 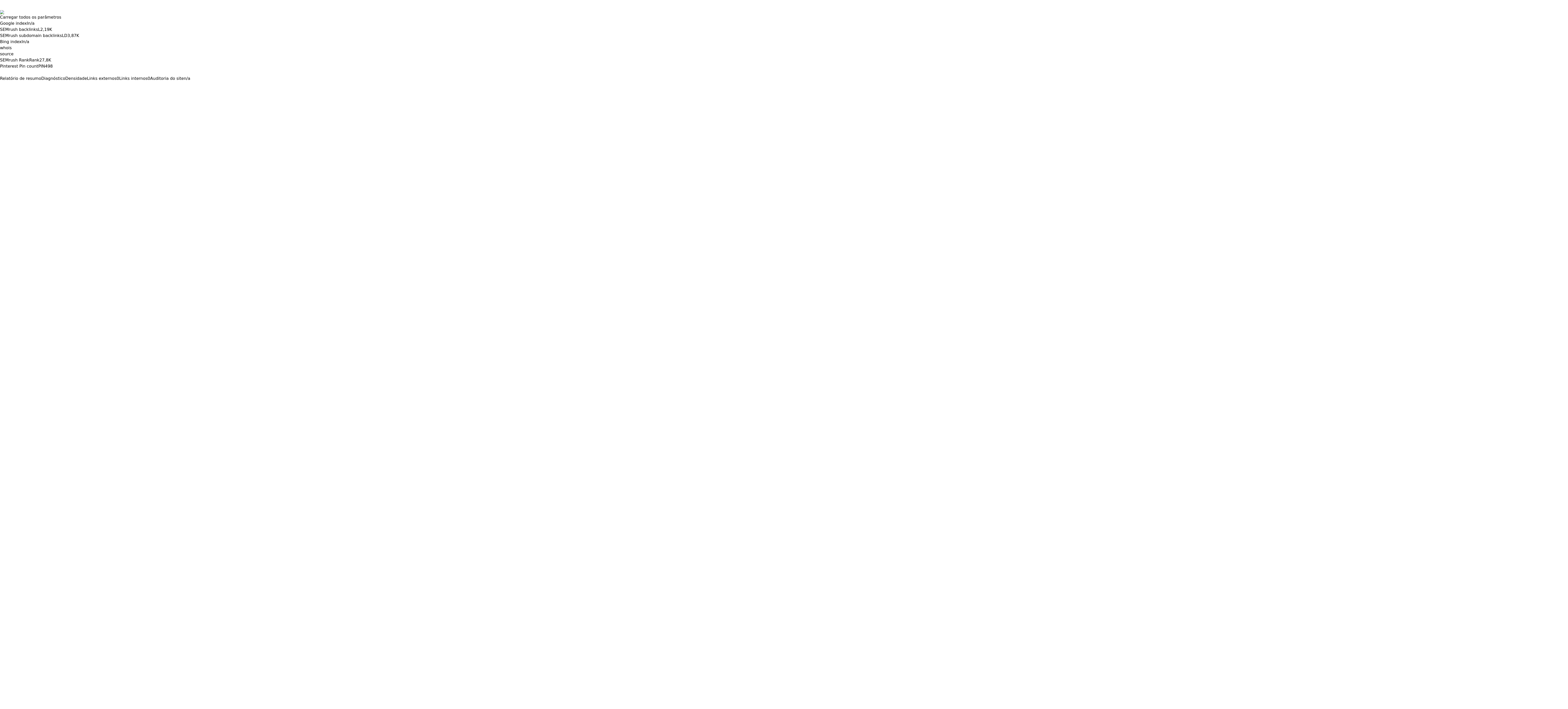 I want to click on a: 498, so click(x=49, y=66).